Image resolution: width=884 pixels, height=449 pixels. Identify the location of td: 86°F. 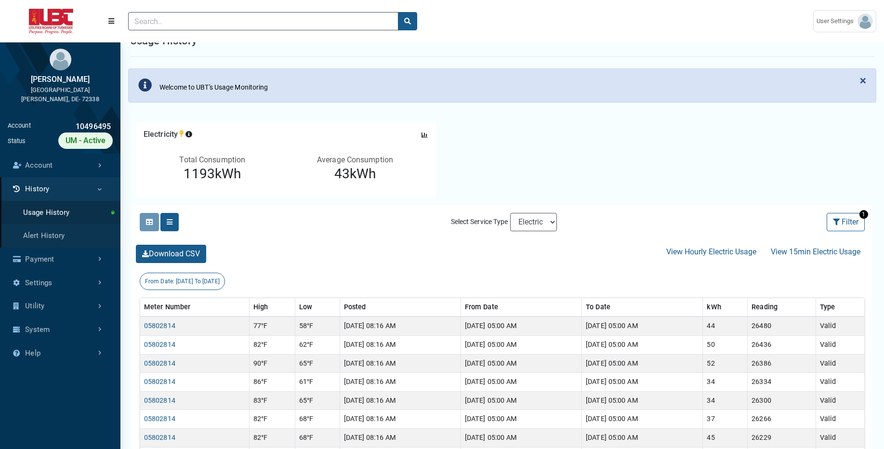
(272, 382).